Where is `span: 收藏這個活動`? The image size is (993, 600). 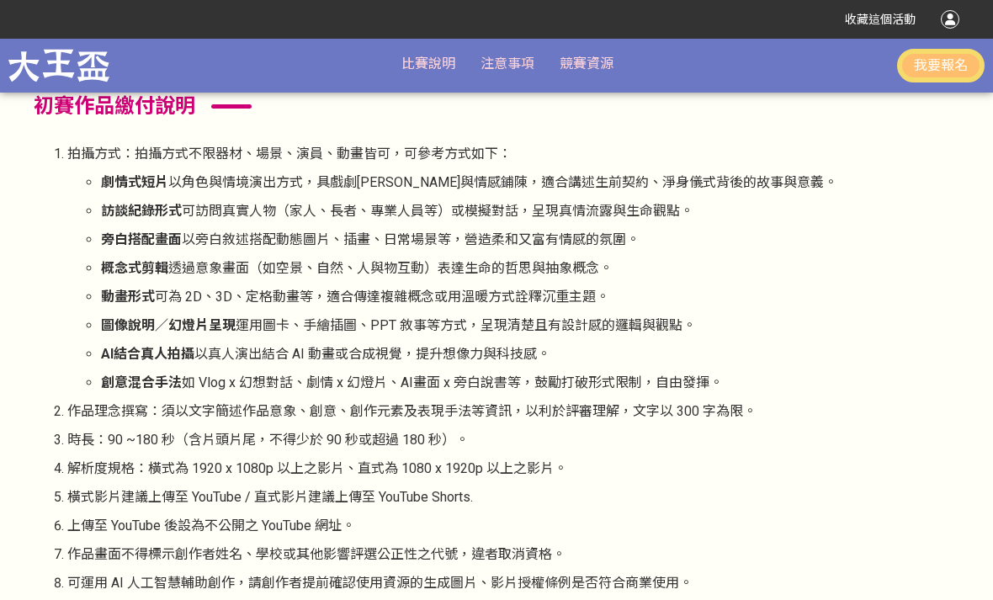
span: 收藏這個活動 is located at coordinates (880, 19).